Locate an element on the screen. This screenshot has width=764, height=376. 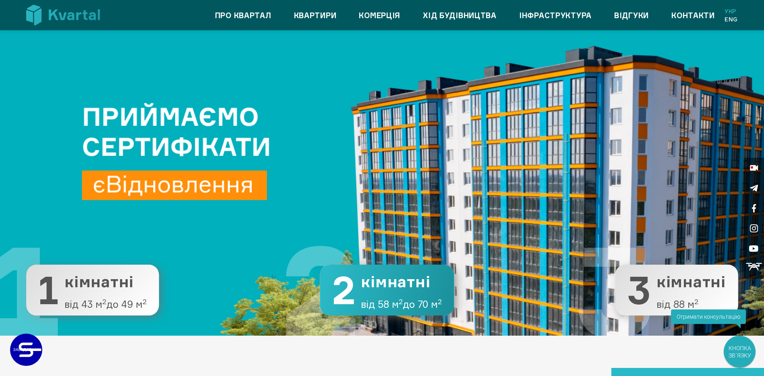
button: 1 1 кімнатні від 43 м2до 49 м2 is located at coordinates (92, 290).